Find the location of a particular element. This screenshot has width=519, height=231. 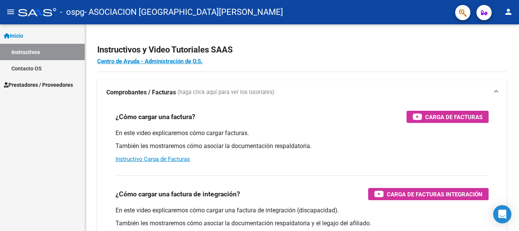

span: Prestadores / Proveedores is located at coordinates (38, 85).